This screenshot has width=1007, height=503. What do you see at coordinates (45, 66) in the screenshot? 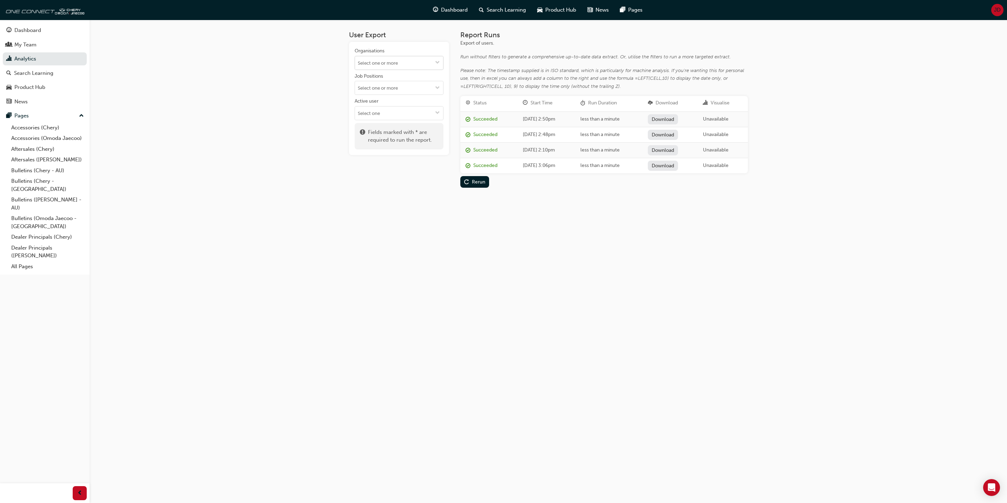
I see `button: DashboardMy TeamAnalyticsSearch LearningProduct HubNews` at bounding box center [45, 66].